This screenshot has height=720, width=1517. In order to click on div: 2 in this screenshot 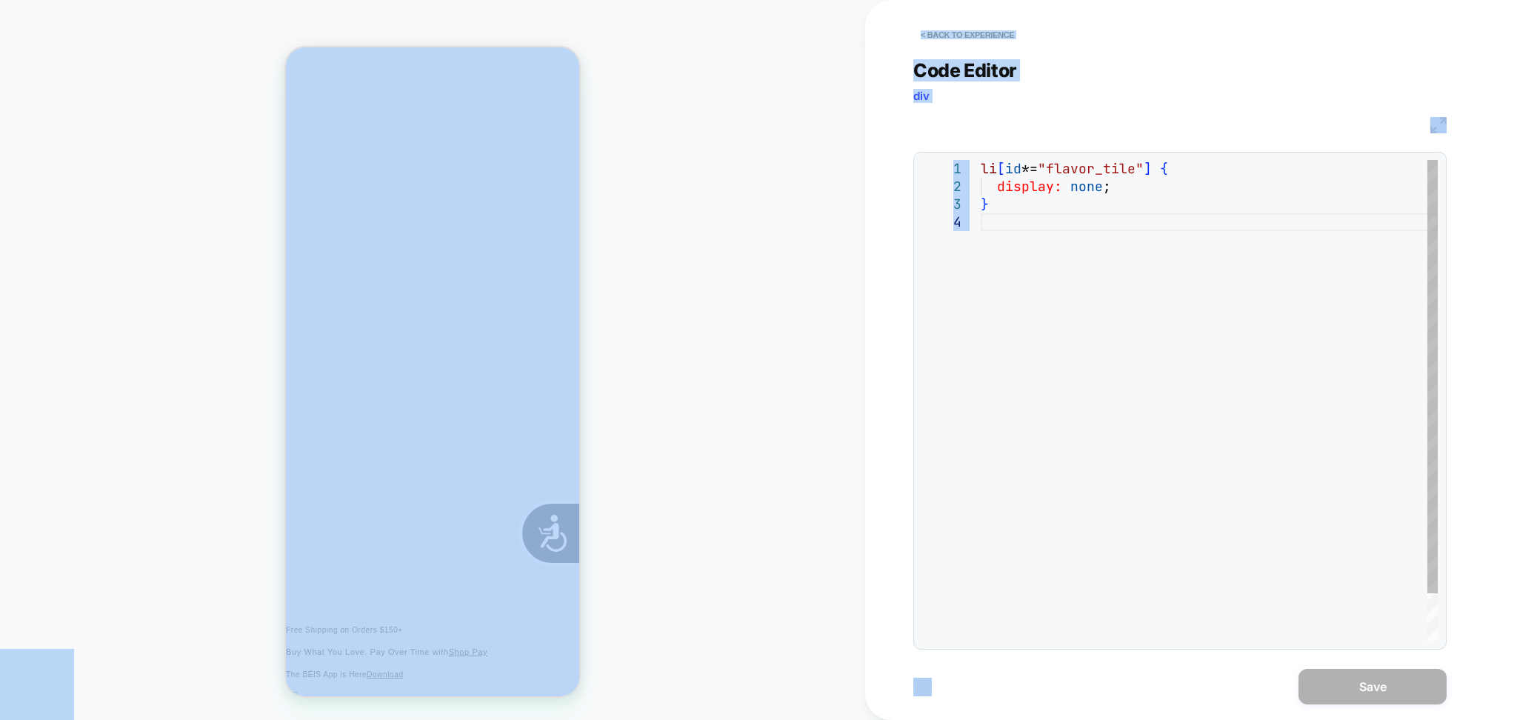, I will do `click(942, 187)`.